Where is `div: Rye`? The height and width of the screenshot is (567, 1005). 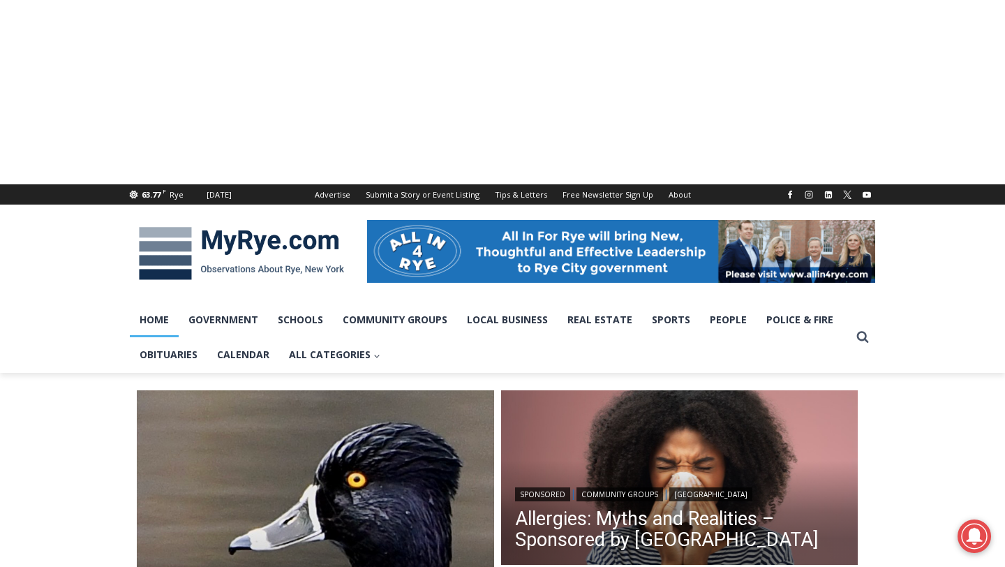 div: Rye is located at coordinates (177, 195).